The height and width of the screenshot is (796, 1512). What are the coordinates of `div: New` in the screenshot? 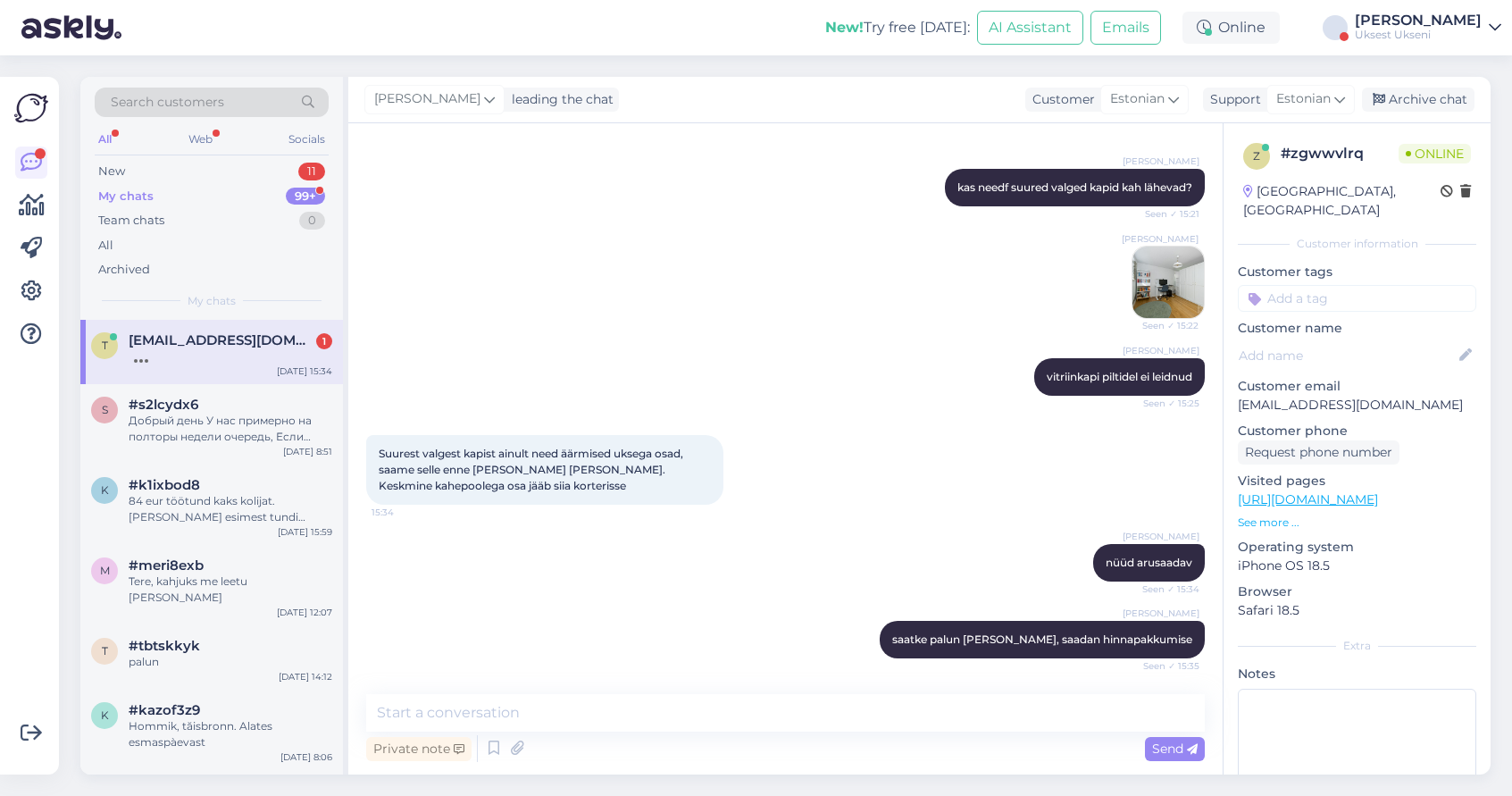 It's located at (112, 172).